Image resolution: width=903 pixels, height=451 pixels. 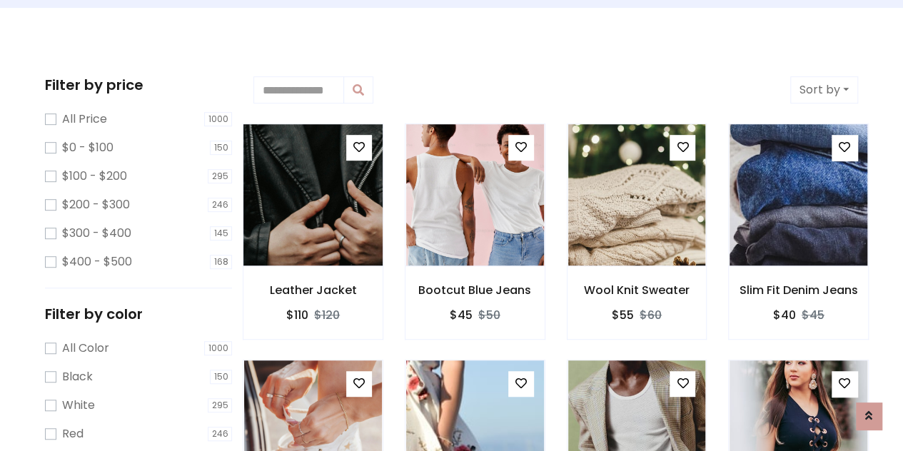 What do you see at coordinates (650, 315) in the screenshot?
I see `del: $60` at bounding box center [650, 315].